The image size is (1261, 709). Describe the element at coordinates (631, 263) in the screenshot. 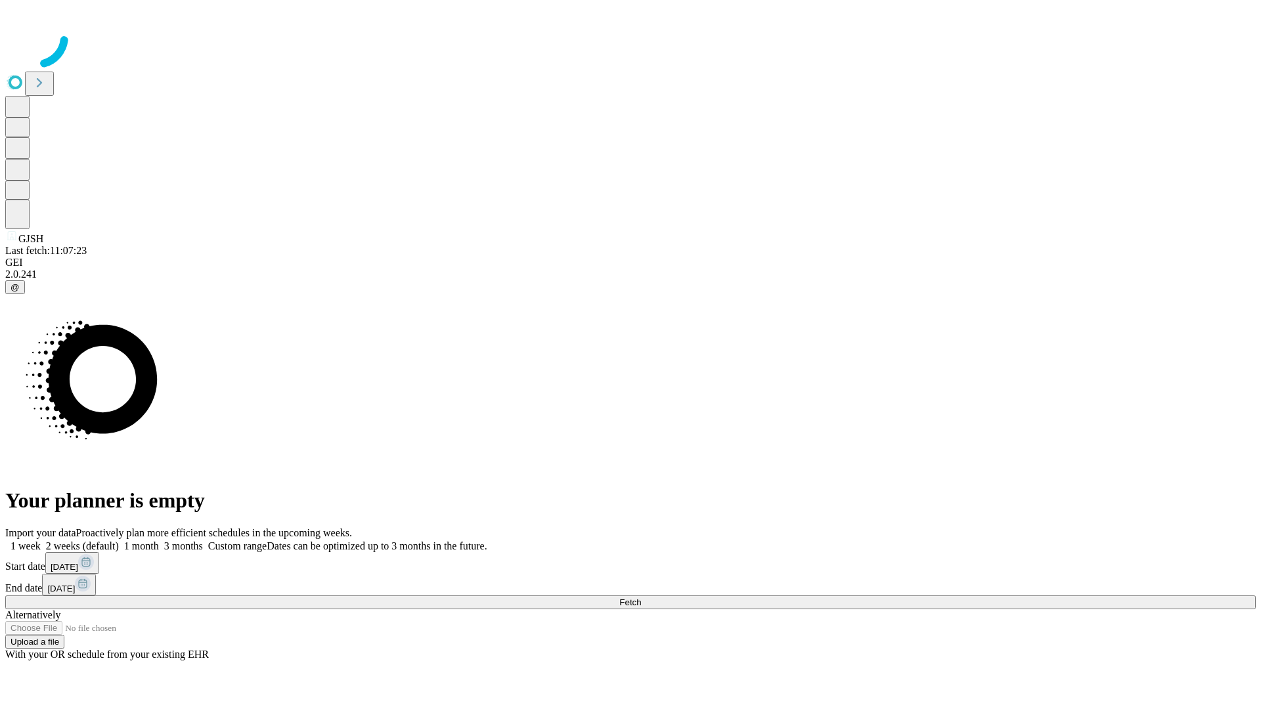

I see `div: GEI` at that location.